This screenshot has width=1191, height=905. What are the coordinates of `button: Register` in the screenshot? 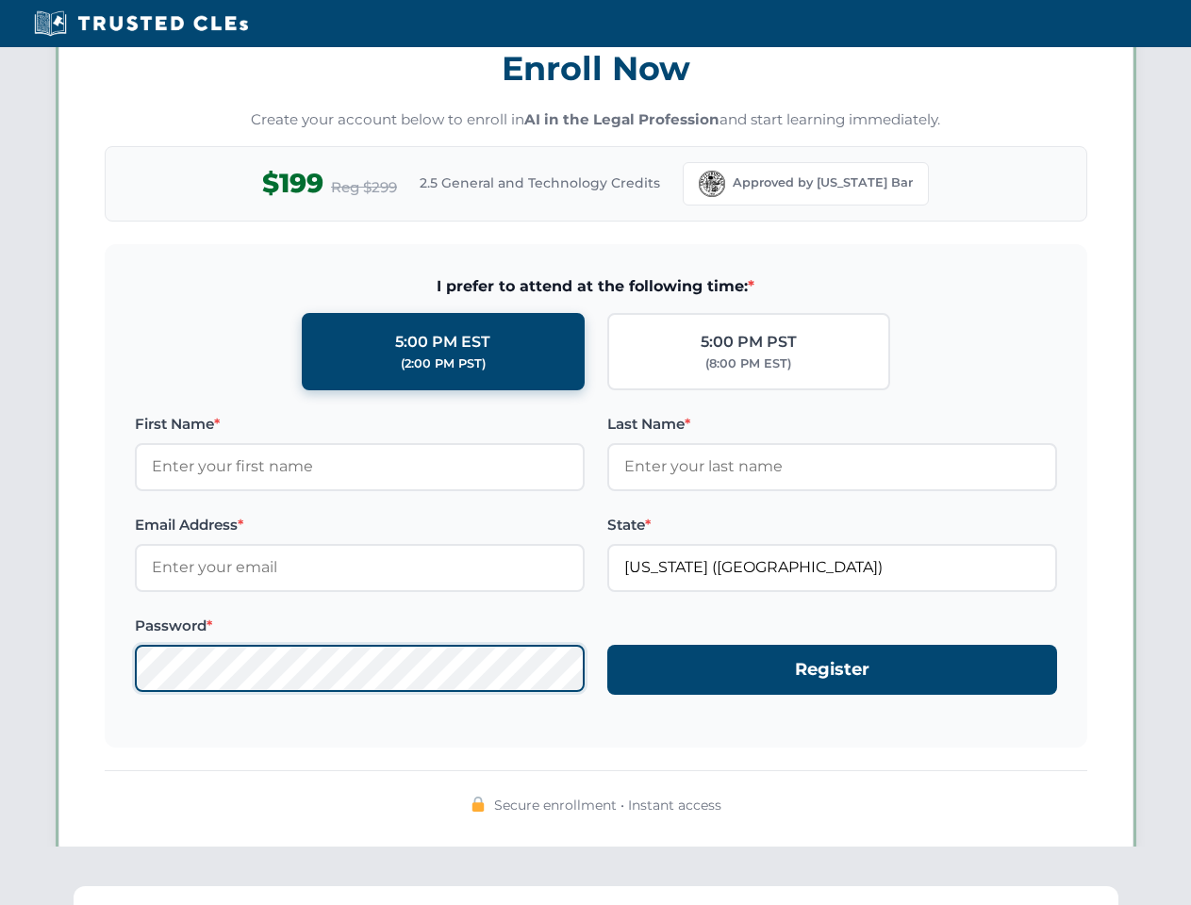 It's located at (832, 670).